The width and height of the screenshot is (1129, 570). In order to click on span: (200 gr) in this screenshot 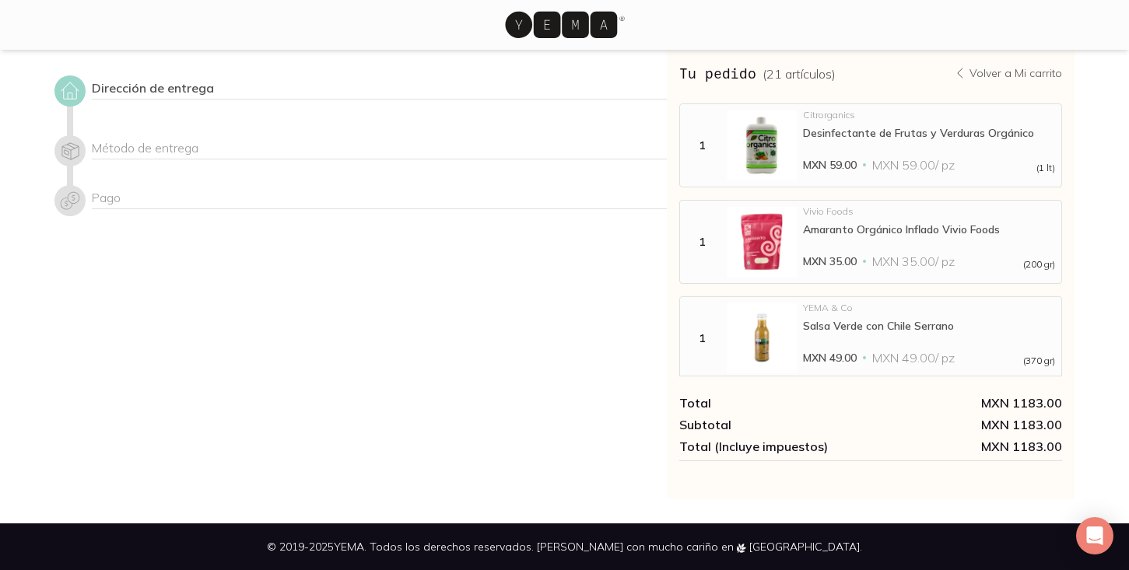, I will do `click(1039, 265)`.